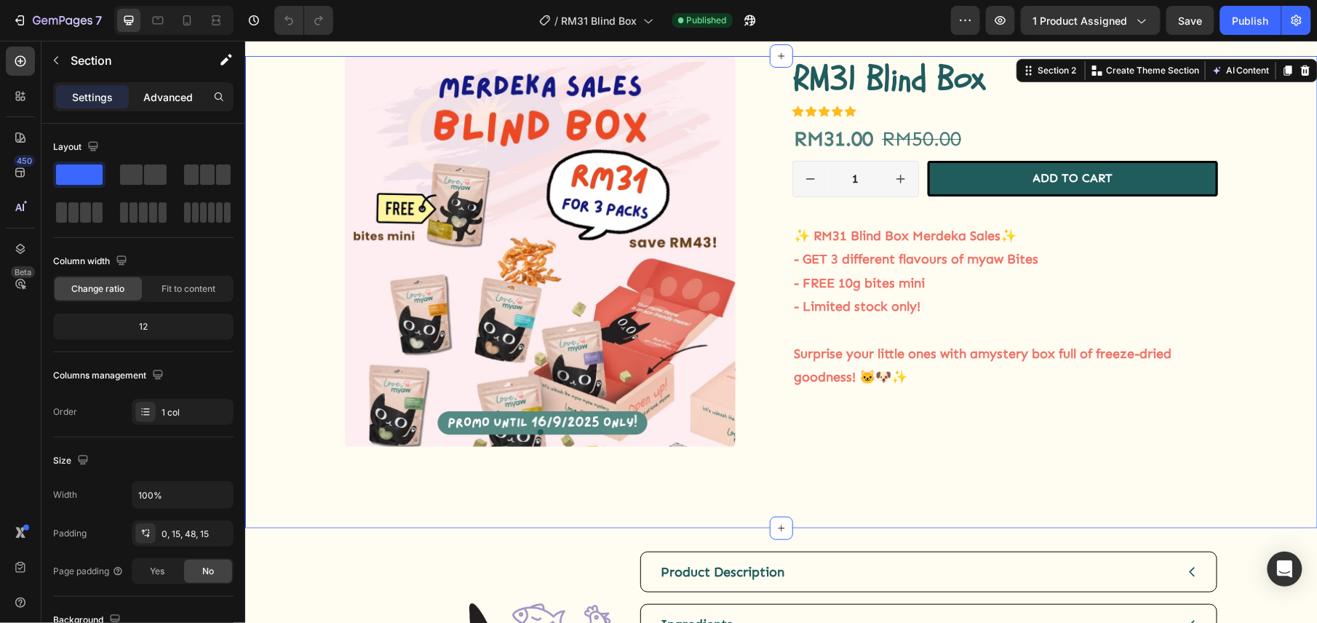 The image size is (1317, 623). Describe the element at coordinates (588, 98) in the screenshot. I see `div: RM31.00` at that location.